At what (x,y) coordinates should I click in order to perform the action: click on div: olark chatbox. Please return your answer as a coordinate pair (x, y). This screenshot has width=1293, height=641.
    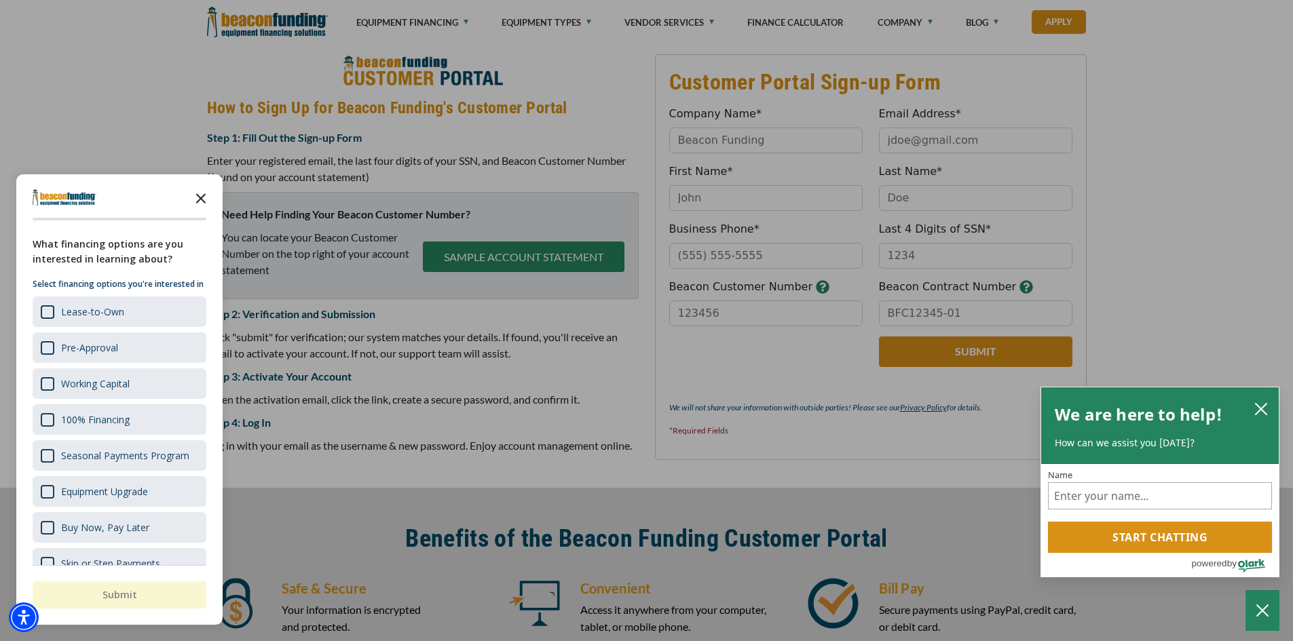
    Looking at the image, I should click on (1160, 482).